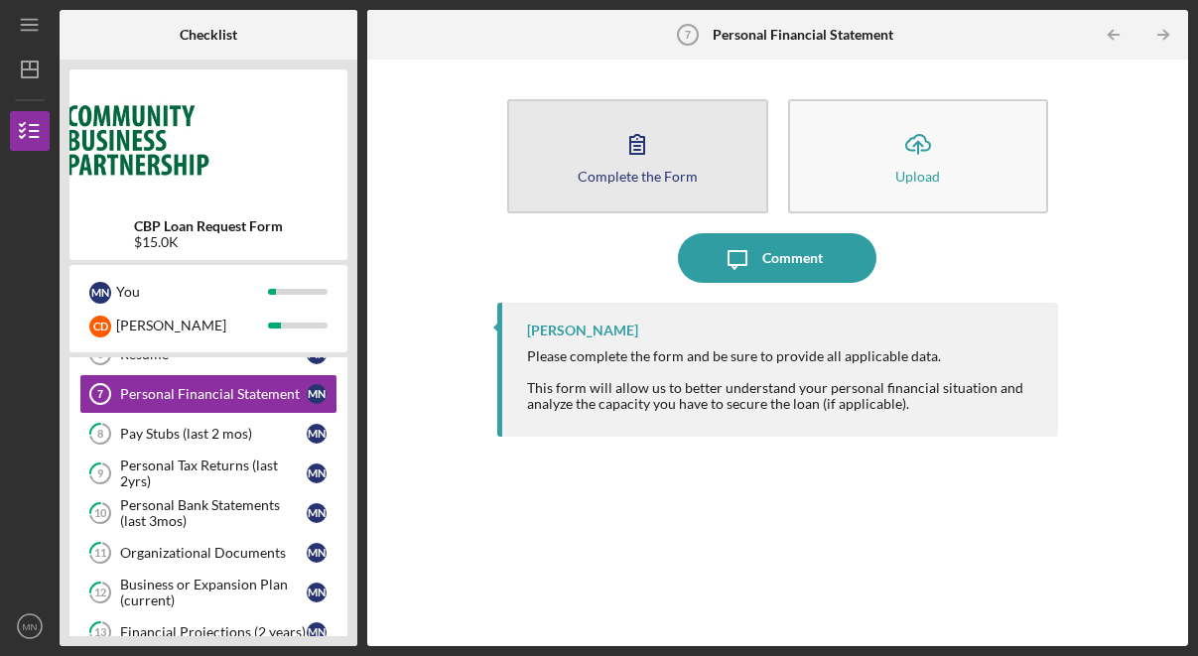  I want to click on tspan: 12, so click(100, 592).